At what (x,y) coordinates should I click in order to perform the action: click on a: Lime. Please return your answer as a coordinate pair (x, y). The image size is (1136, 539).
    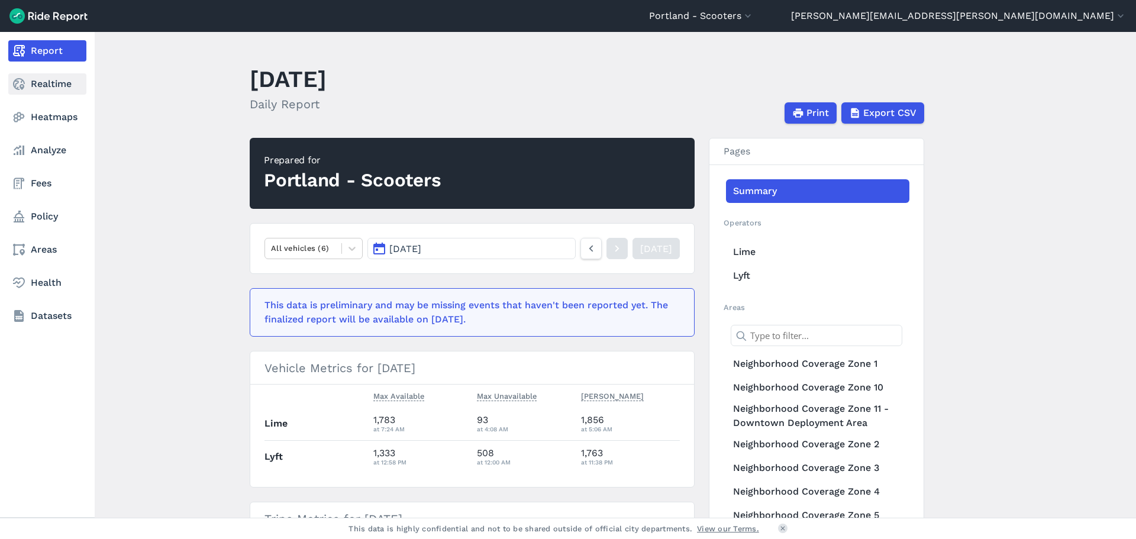
    Looking at the image, I should click on (818, 252).